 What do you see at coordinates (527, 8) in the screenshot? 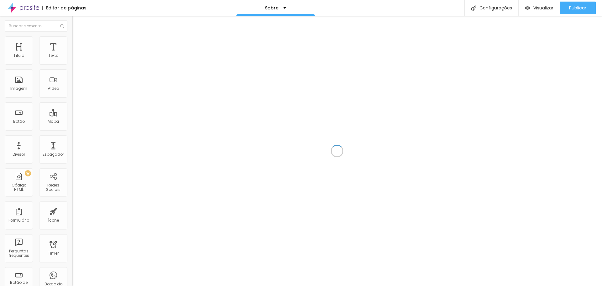
I see `img: view-1.svg` at bounding box center [527, 8].